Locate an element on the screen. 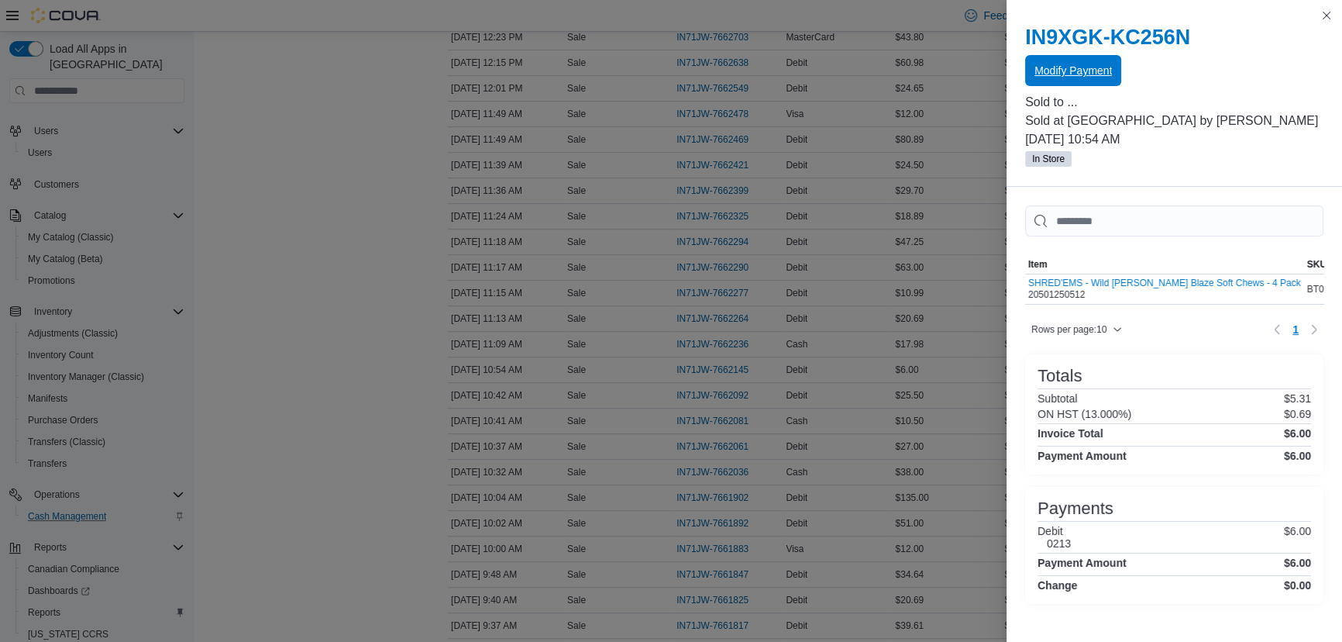  h6: Debit is located at coordinates (1054, 531).